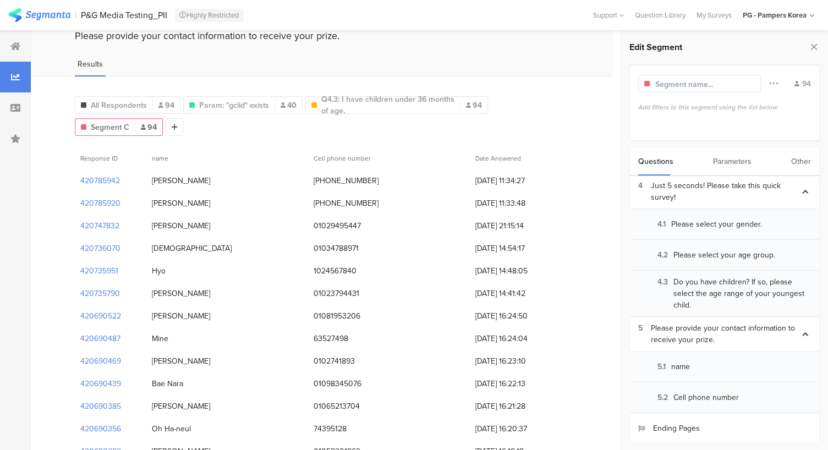  I want to click on div: Ending Pages, so click(669, 428).